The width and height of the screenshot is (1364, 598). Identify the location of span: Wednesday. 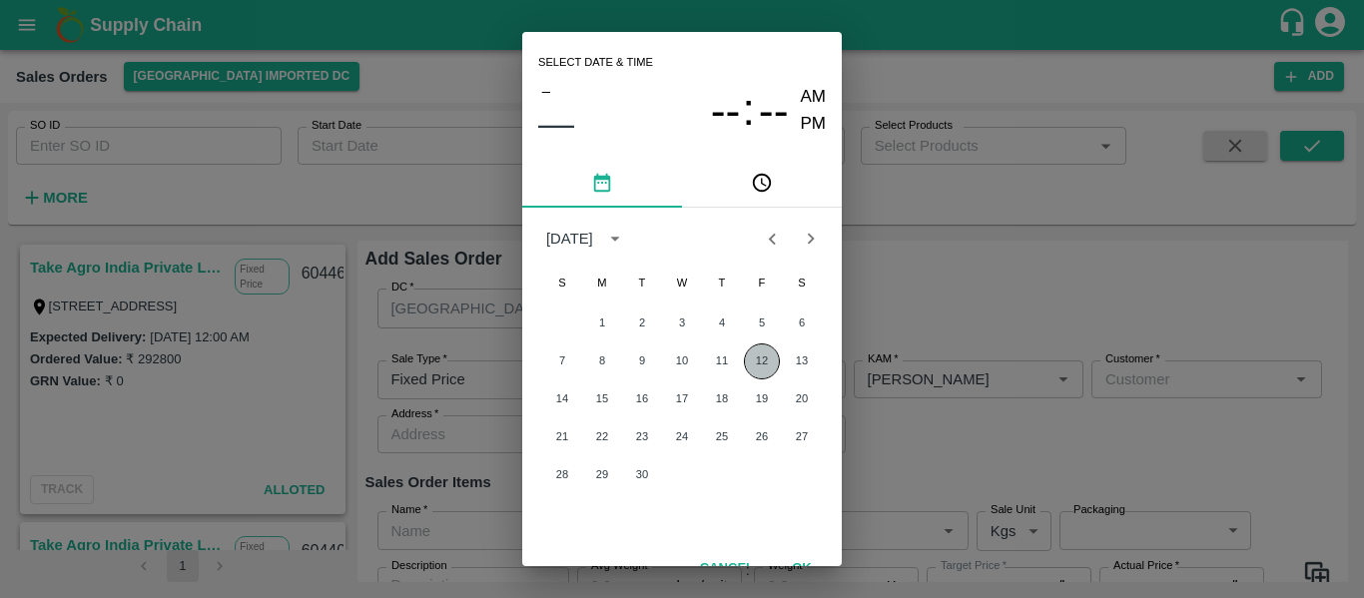
(682, 284).